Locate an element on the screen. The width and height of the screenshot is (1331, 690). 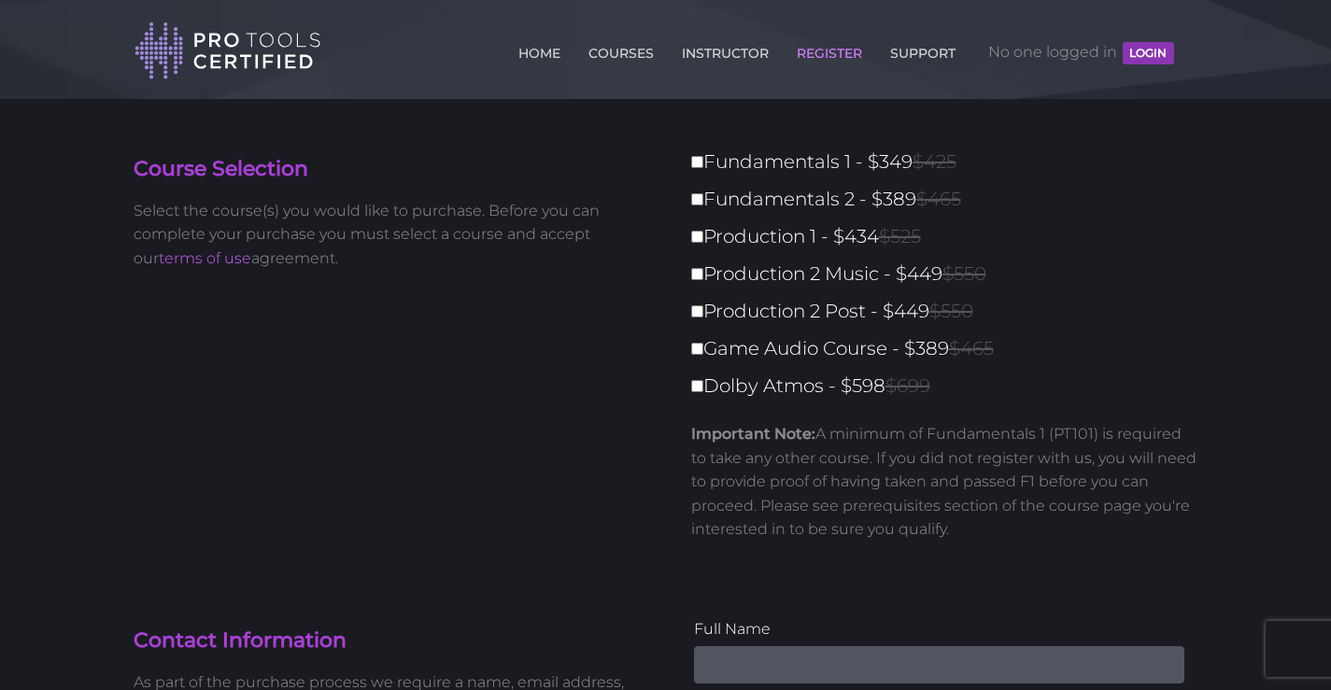
span: $425 is located at coordinates (934, 162).